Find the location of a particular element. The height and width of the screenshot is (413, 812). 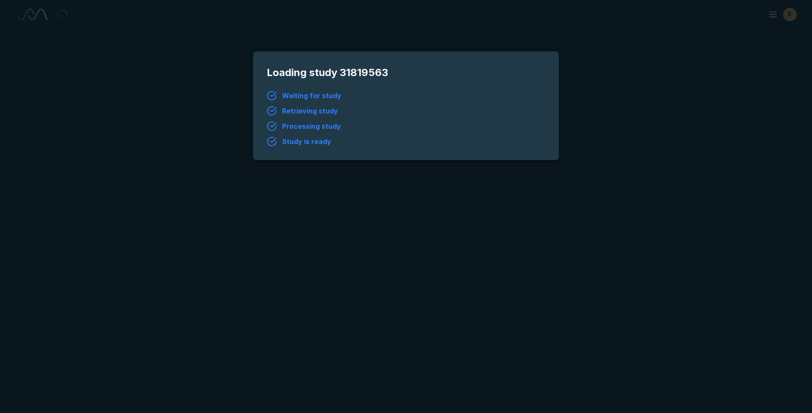

span: Study is ready is located at coordinates (307, 141).